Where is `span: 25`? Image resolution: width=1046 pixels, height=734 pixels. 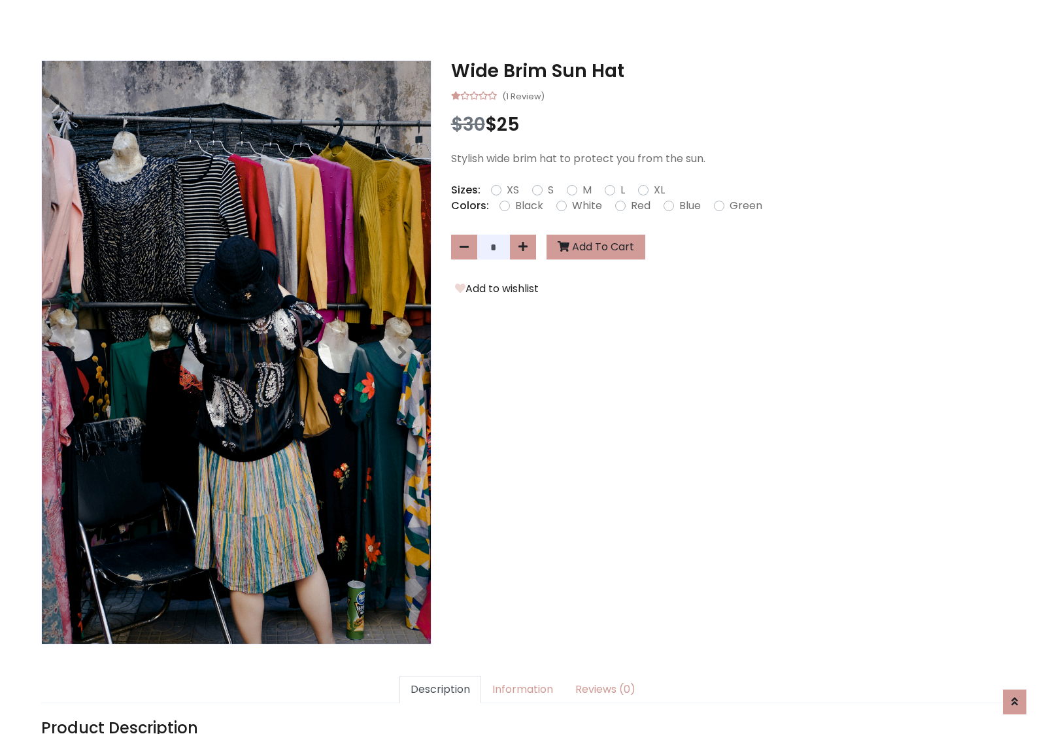 span: 25 is located at coordinates (508, 124).